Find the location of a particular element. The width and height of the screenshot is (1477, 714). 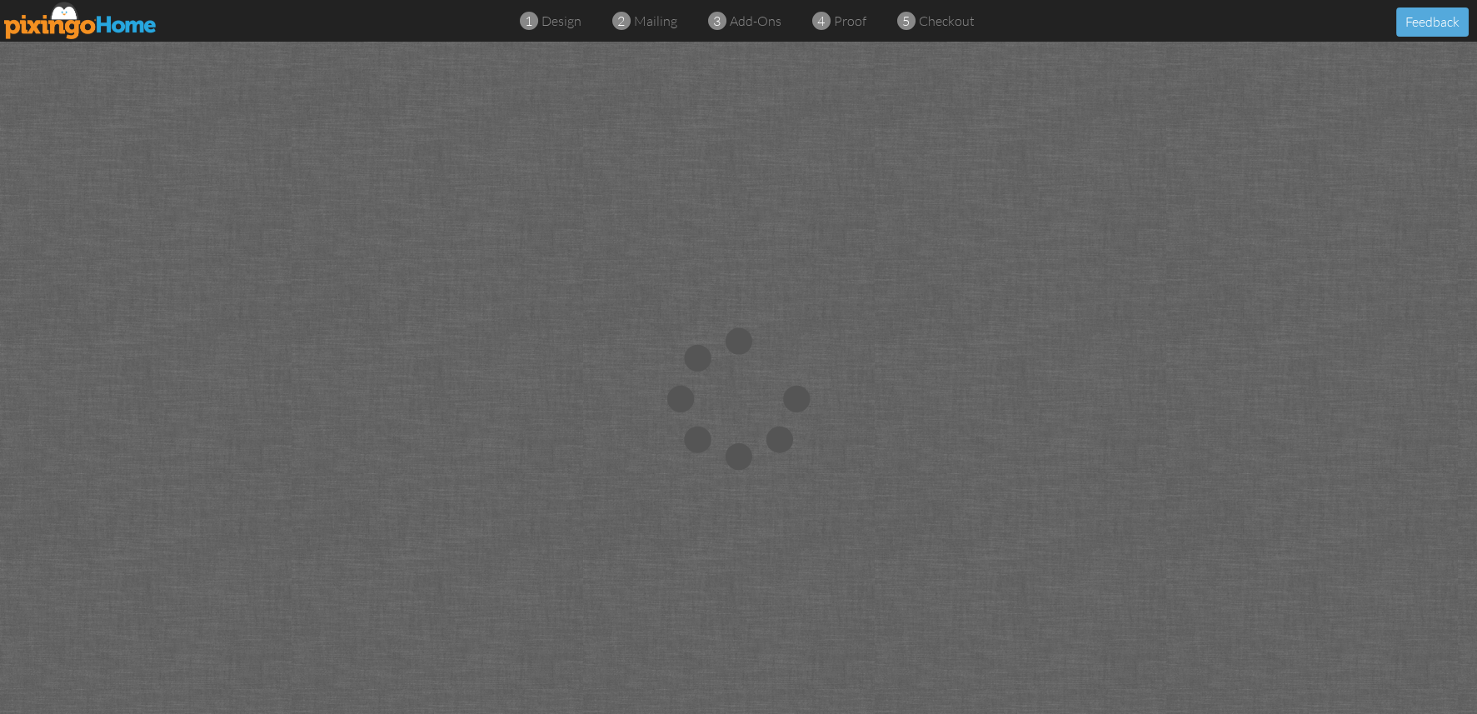

span: add-ons is located at coordinates (756, 21).